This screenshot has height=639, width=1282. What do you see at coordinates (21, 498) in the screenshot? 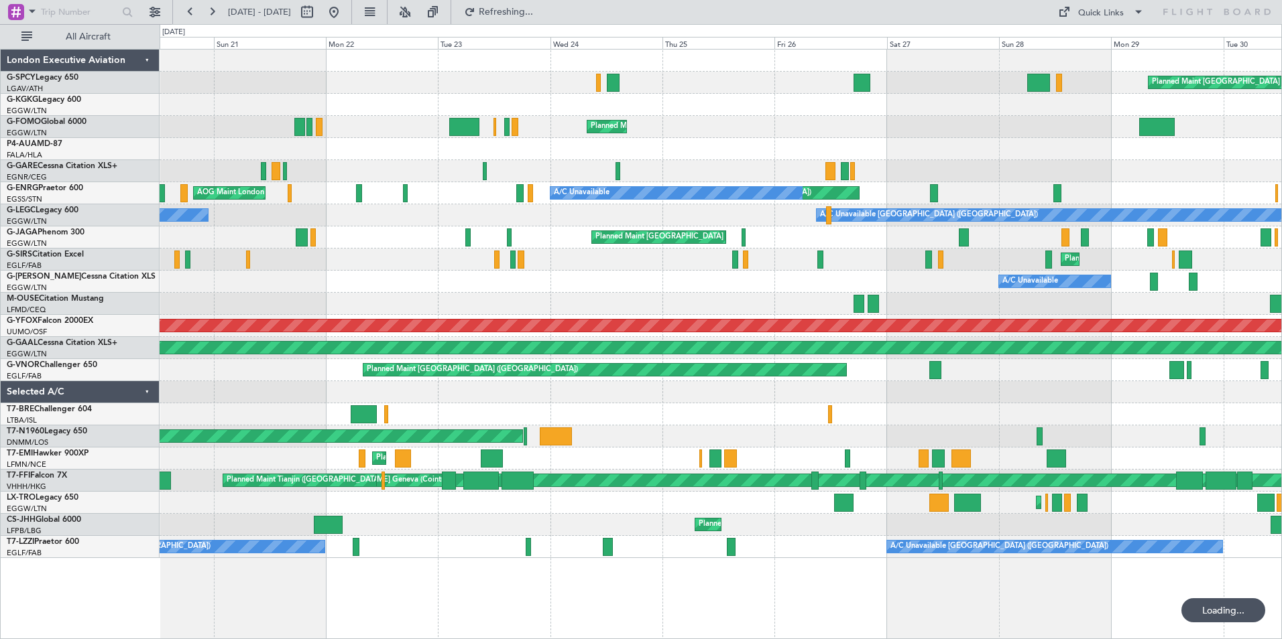
I see `span: LX-TRO` at bounding box center [21, 498].